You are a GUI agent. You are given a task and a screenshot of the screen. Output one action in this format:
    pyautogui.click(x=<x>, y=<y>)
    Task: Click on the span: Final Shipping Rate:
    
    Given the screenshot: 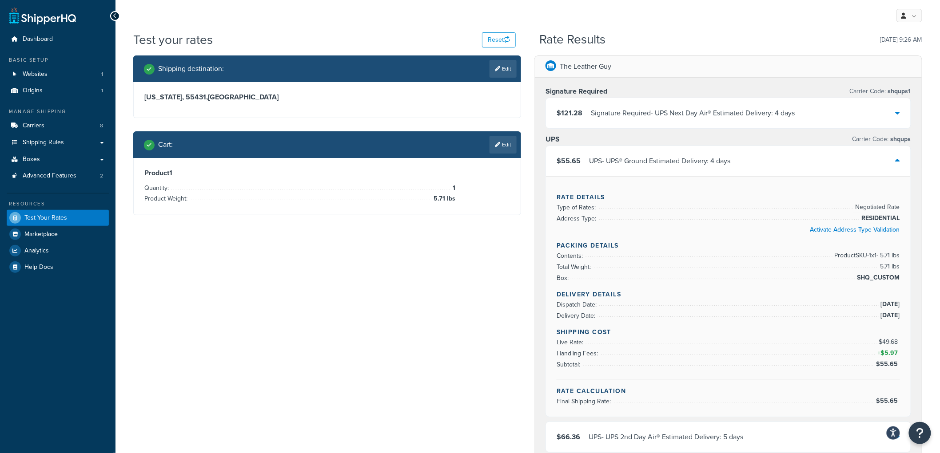 What is the action you would take?
    pyautogui.click(x=585, y=402)
    